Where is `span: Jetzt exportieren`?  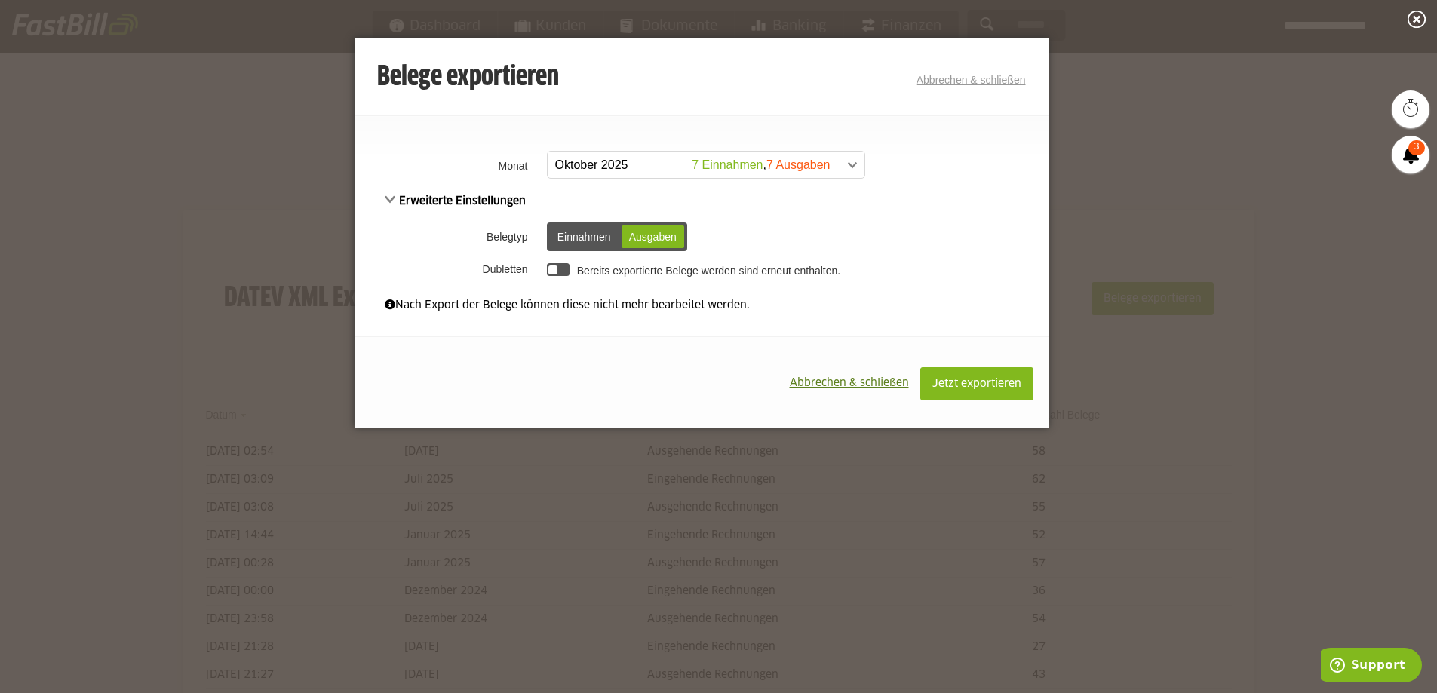
span: Jetzt exportieren is located at coordinates (977, 384).